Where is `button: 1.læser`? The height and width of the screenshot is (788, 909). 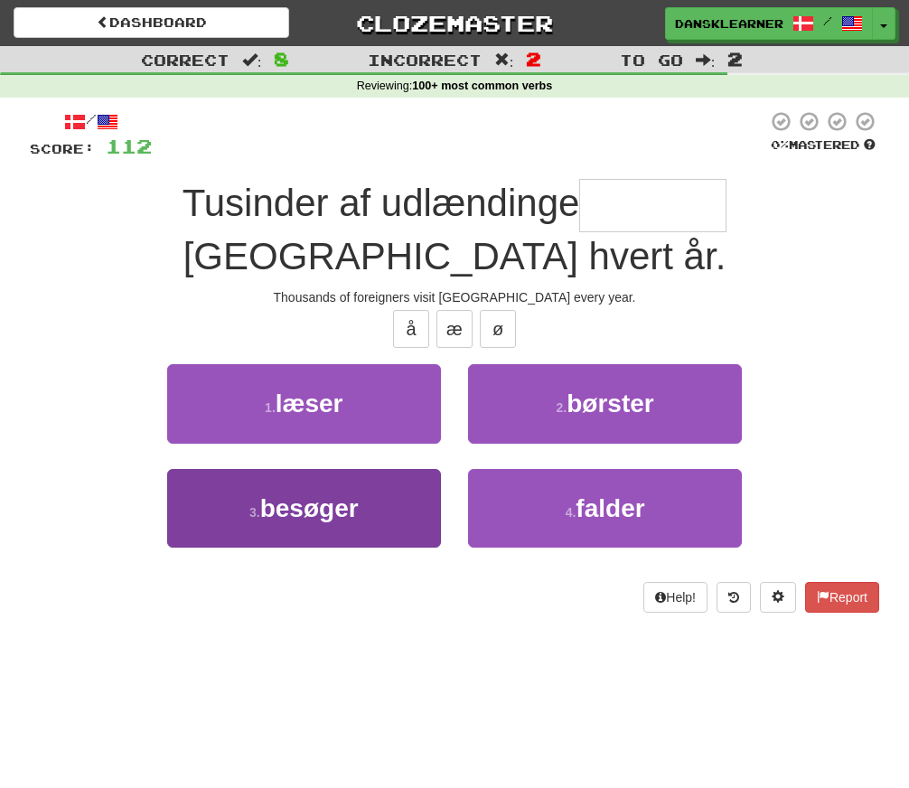 button: 1.læser is located at coordinates (304, 403).